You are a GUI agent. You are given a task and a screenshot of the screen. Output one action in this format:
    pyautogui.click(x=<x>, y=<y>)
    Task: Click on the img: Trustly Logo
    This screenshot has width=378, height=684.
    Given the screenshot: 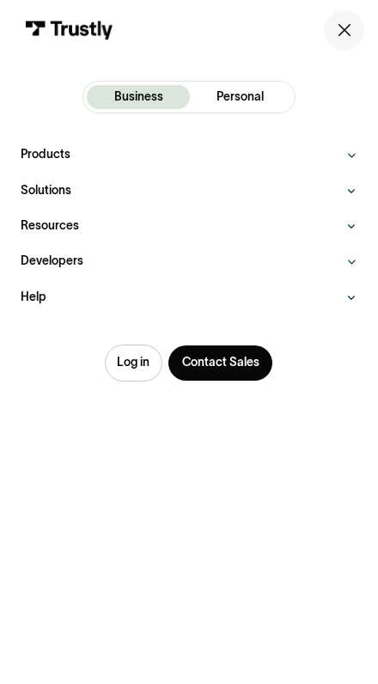 What is the action you would take?
    pyautogui.click(x=70, y=30)
    